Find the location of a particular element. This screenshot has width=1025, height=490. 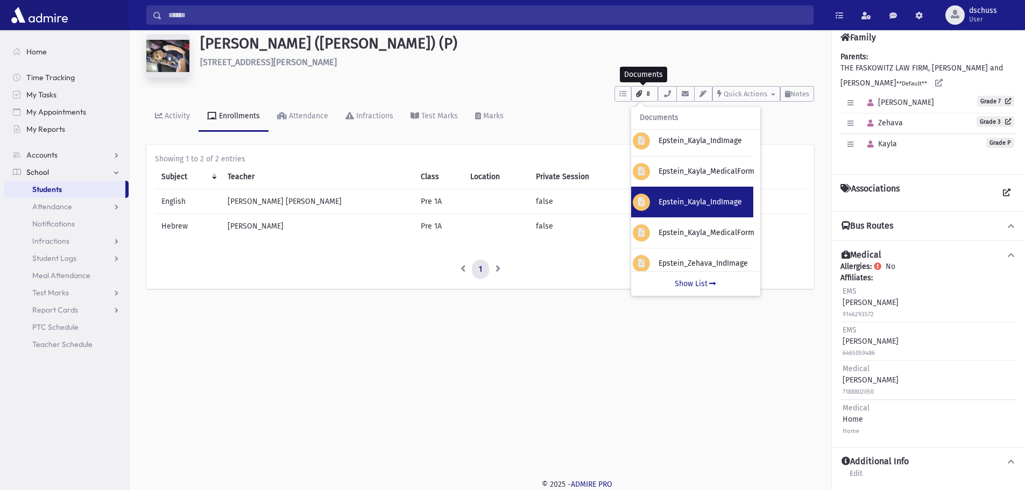

div: Marks is located at coordinates (492, 116).